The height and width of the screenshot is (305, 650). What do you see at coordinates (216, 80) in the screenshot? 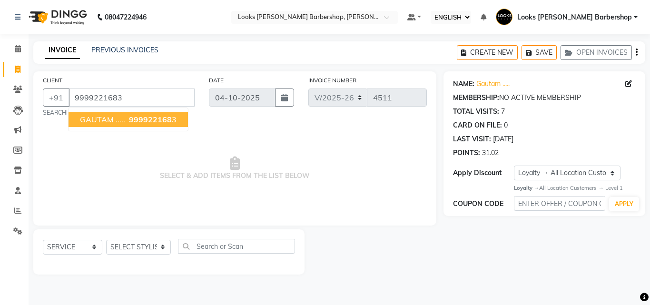
I see `label: DATE` at bounding box center [216, 80].